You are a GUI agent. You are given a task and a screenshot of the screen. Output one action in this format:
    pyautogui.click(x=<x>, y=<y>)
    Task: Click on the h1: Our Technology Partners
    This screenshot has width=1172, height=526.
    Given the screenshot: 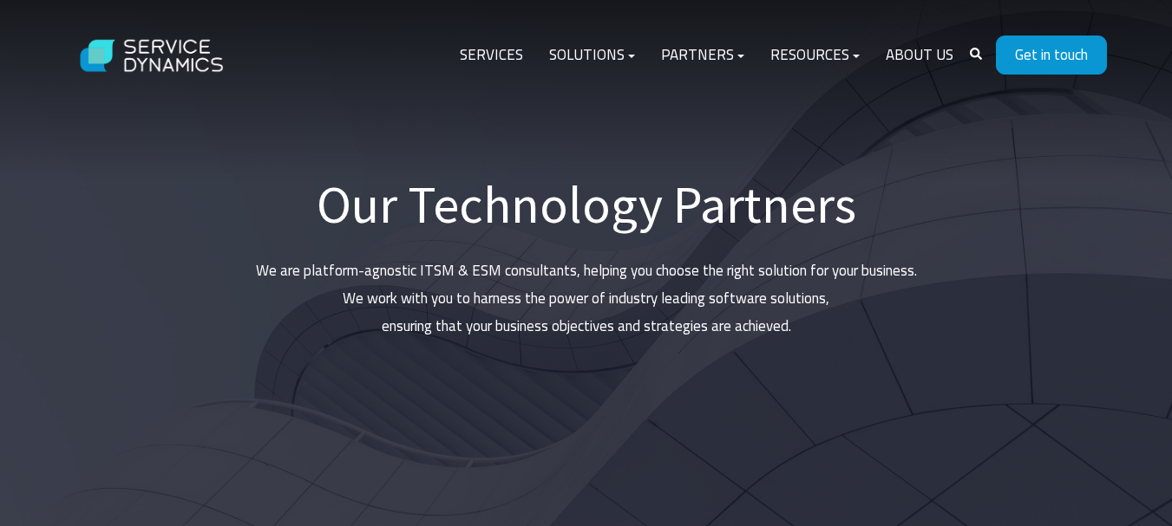 What is the action you would take?
    pyautogui.click(x=586, y=205)
    